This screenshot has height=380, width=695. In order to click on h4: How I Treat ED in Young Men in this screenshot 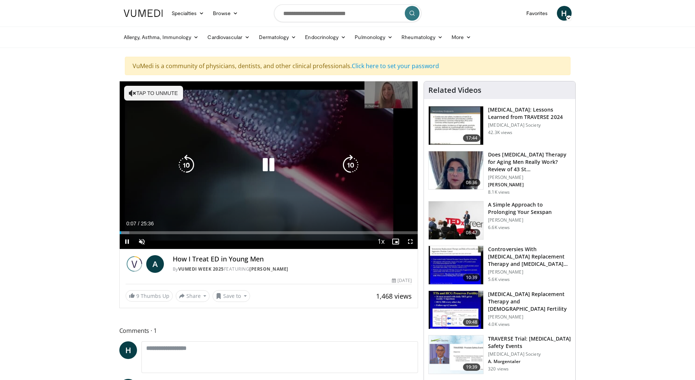, I will do `click(292, 259)`.